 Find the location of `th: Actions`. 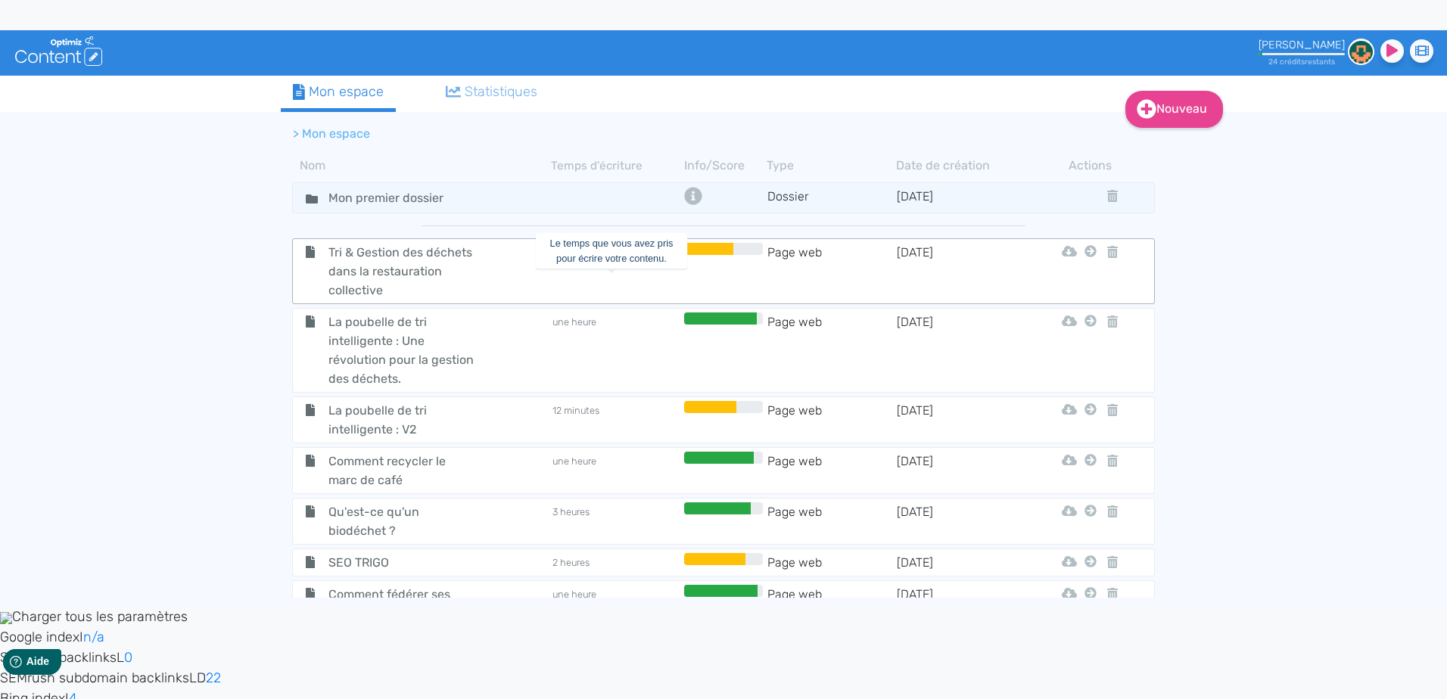

th: Actions is located at coordinates (1091, 166).